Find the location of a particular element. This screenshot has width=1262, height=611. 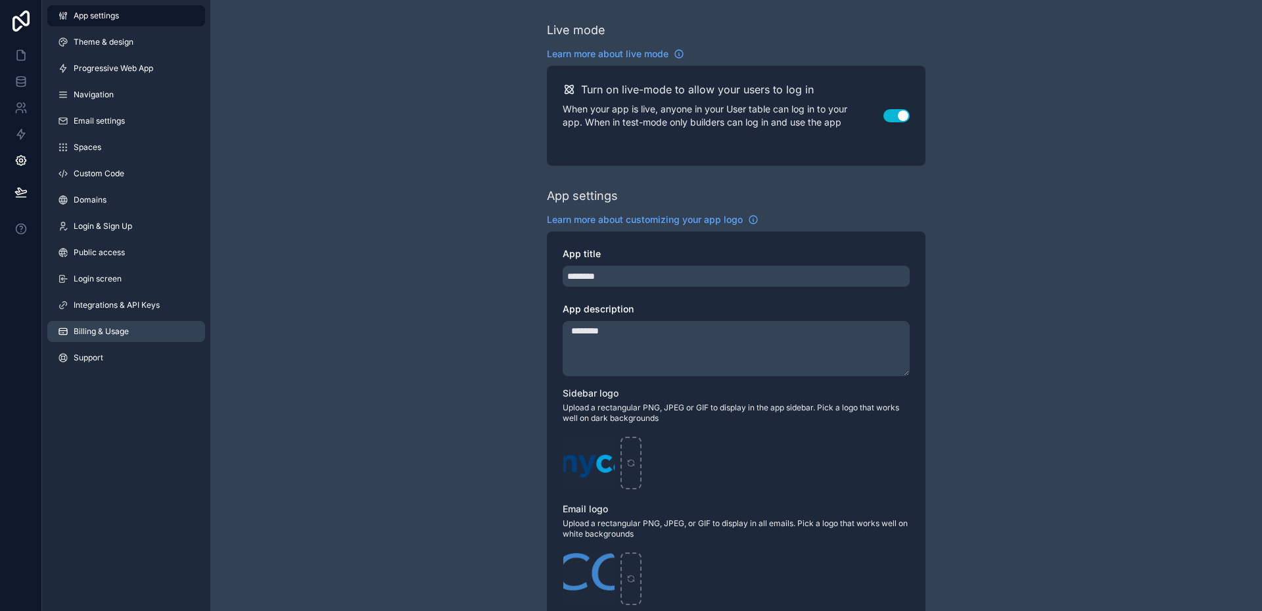

span: Sidebar logo is located at coordinates (590, 392).